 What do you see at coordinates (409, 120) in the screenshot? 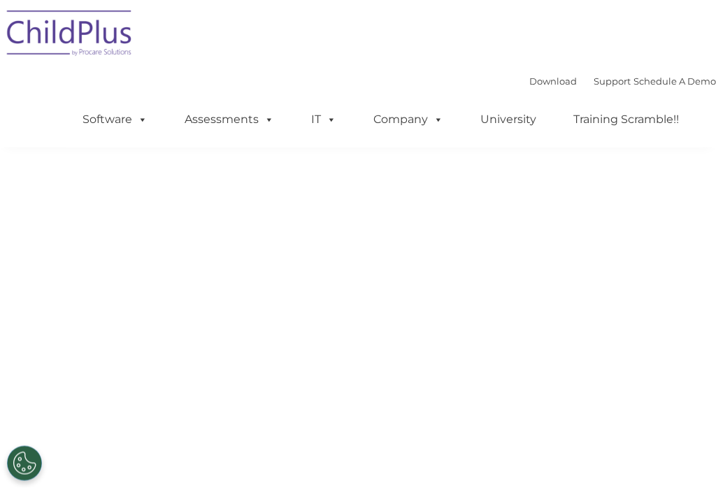
I see `a: Company` at bounding box center [409, 120].